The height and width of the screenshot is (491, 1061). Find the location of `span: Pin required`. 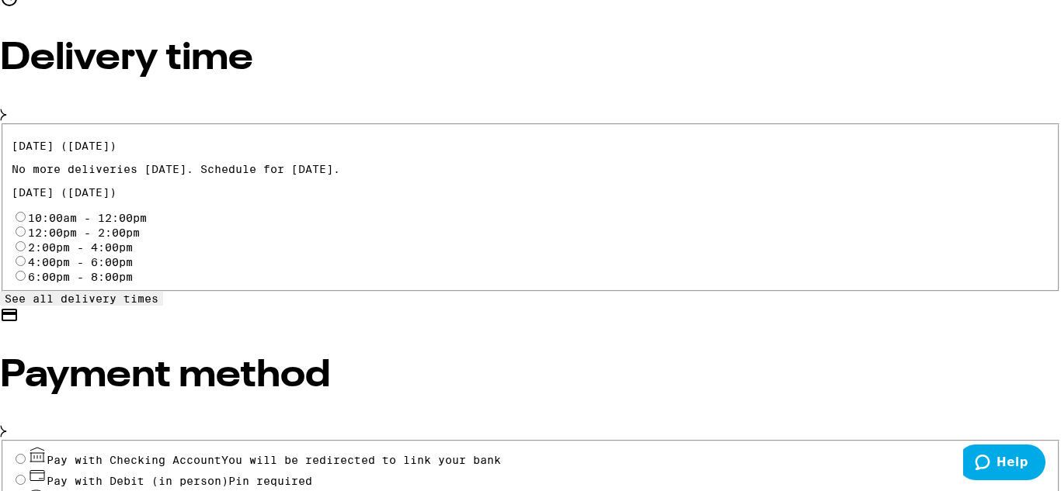

span: Pin required is located at coordinates (270, 481).